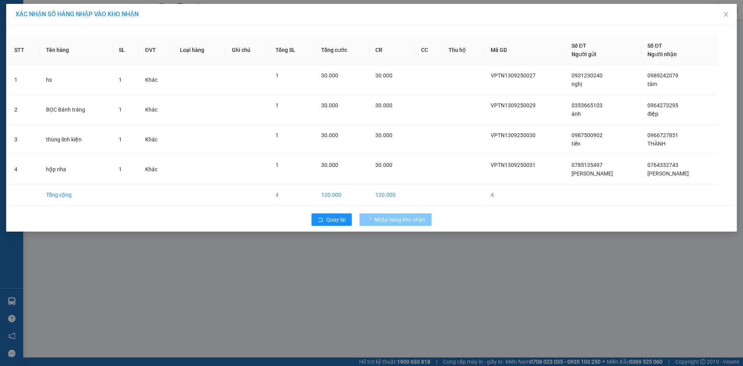 This screenshot has width=743, height=366. I want to click on b: GỬI : PV Q10, so click(40, 62).